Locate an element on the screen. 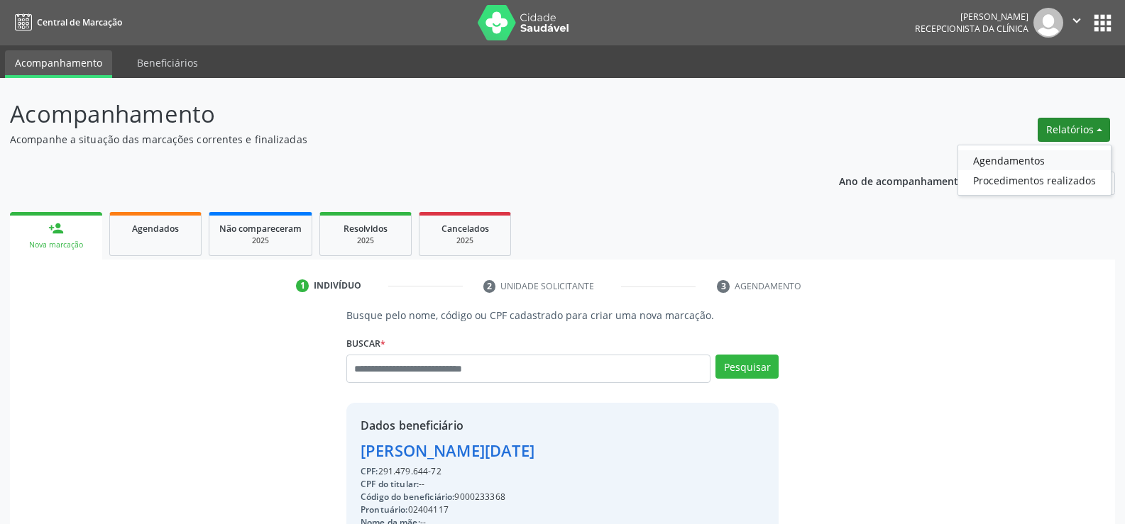  button: Pesquisar is located at coordinates (747, 367).